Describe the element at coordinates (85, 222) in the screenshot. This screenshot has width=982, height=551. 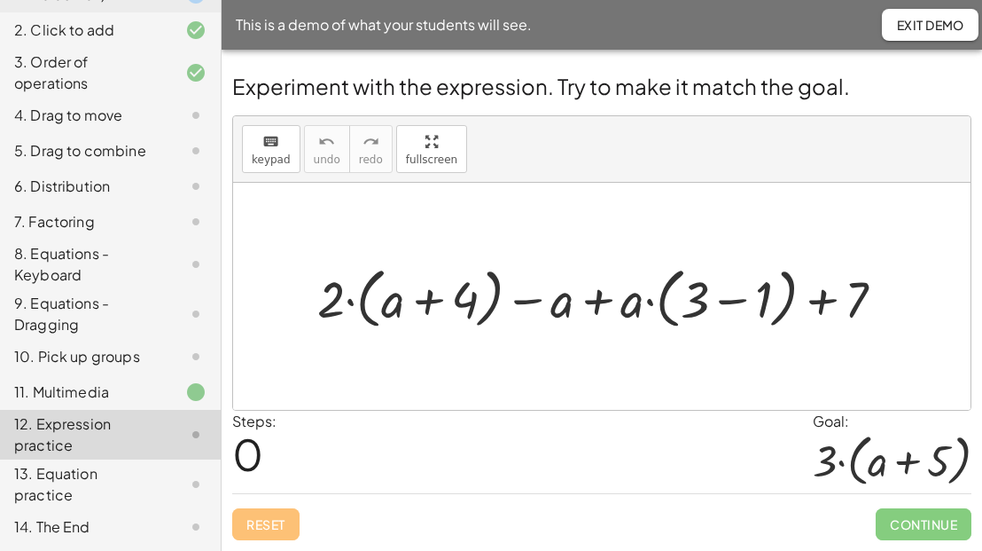
I see `div: 7. Factoring` at that location.